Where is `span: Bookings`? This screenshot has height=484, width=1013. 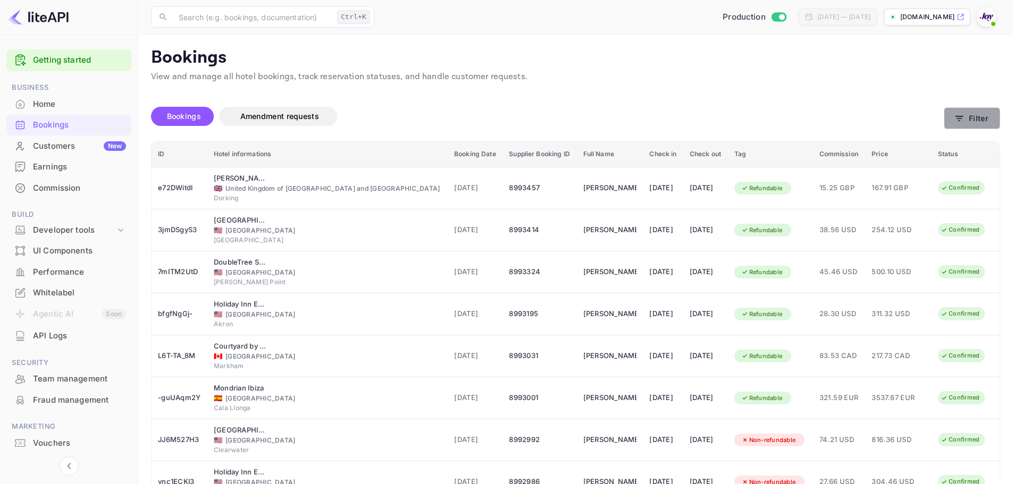
span: Bookings is located at coordinates (184, 116).